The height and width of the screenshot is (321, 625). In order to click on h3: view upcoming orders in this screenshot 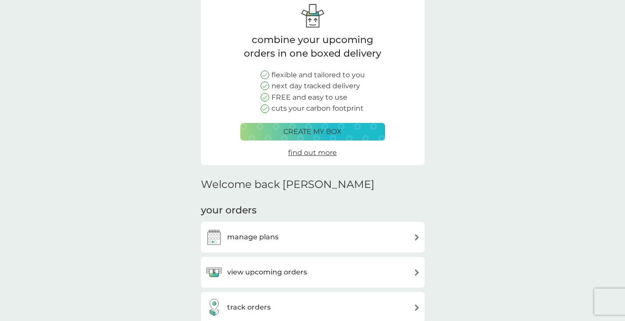, I will do `click(267, 272)`.